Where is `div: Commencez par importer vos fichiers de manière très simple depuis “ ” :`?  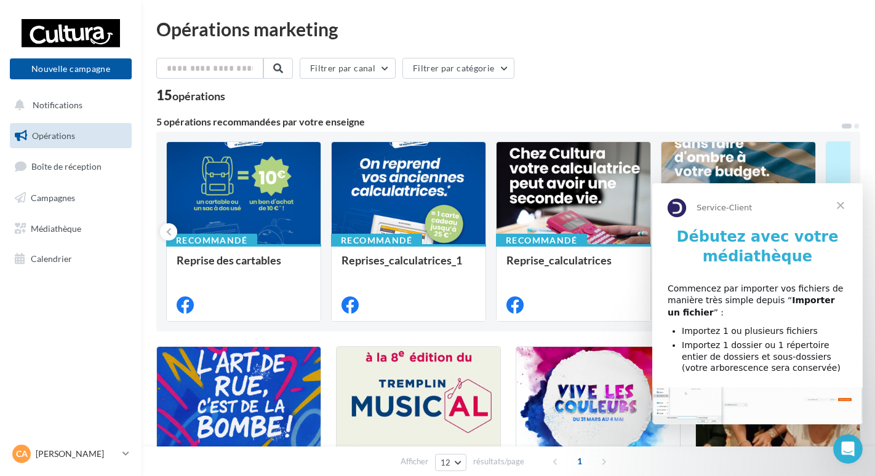
div: Commencez par importer vos fichiers de manière très simple depuis “ ” : is located at coordinates (105, 118).